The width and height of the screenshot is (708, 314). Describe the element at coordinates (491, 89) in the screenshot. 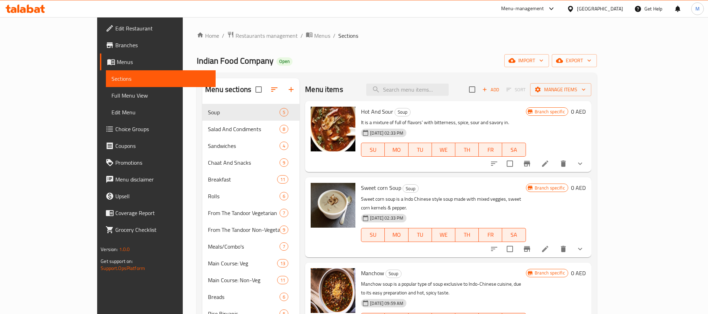

I see `span: Add item` at that location.